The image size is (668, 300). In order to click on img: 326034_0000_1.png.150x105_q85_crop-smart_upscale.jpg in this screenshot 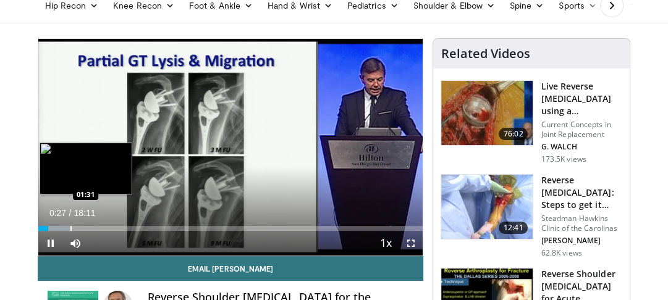, I will do `click(487, 207)`.